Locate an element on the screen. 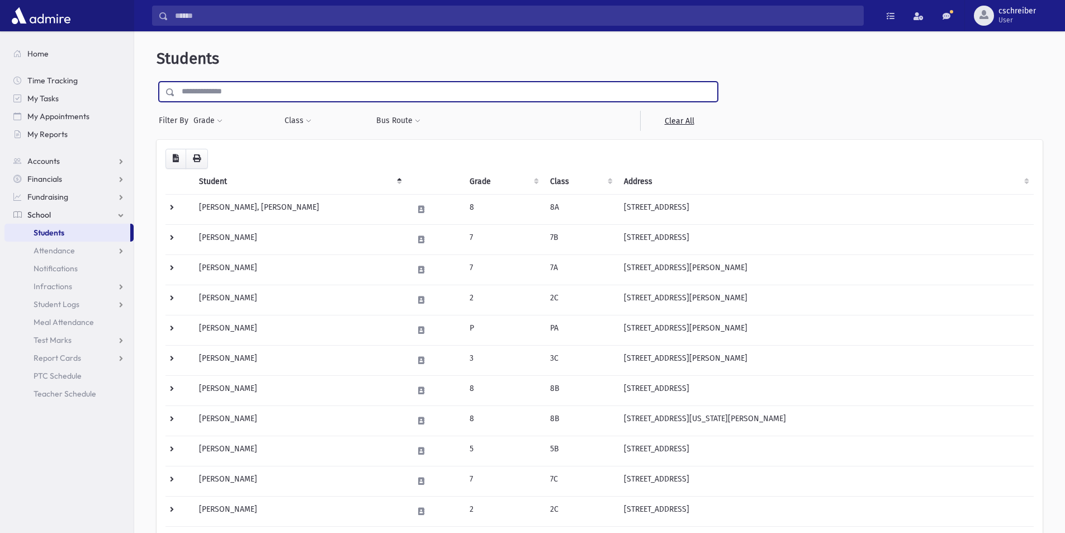  a: My Tasks is located at coordinates (69, 98).